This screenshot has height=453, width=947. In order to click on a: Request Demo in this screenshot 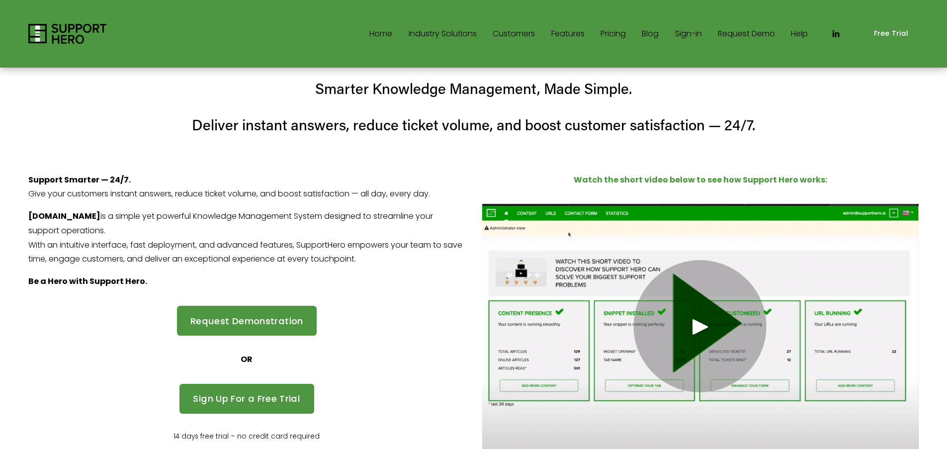, I will do `click(746, 34)`.